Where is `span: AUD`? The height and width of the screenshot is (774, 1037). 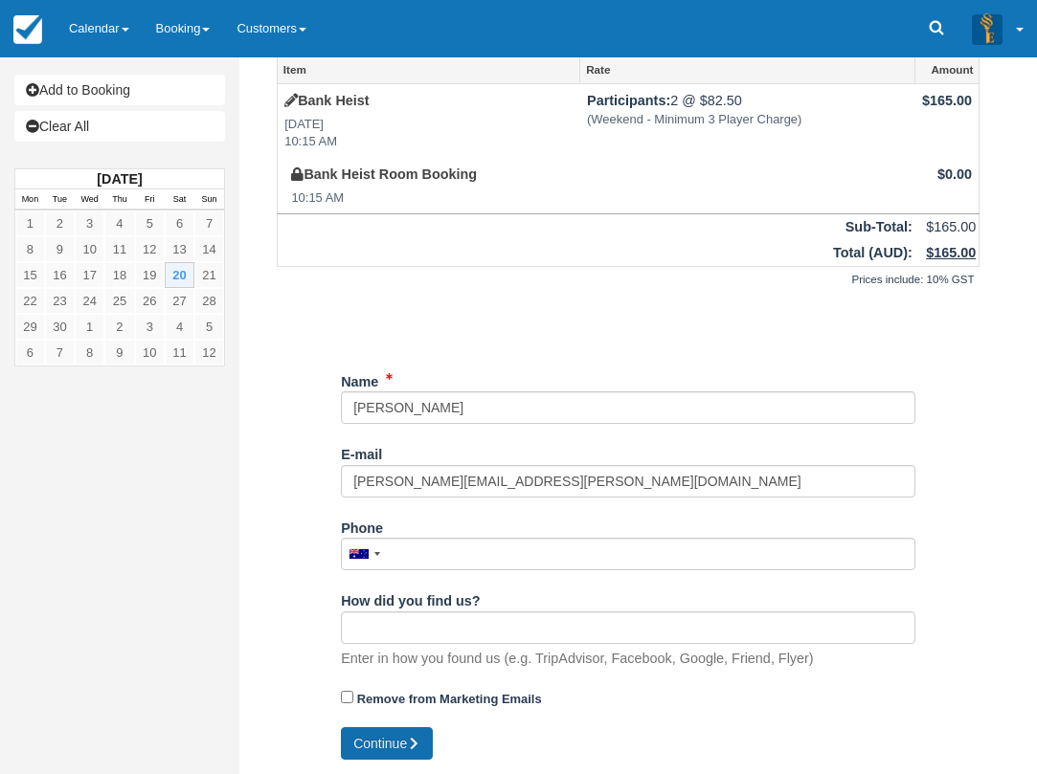
span: AUD is located at coordinates (887, 253).